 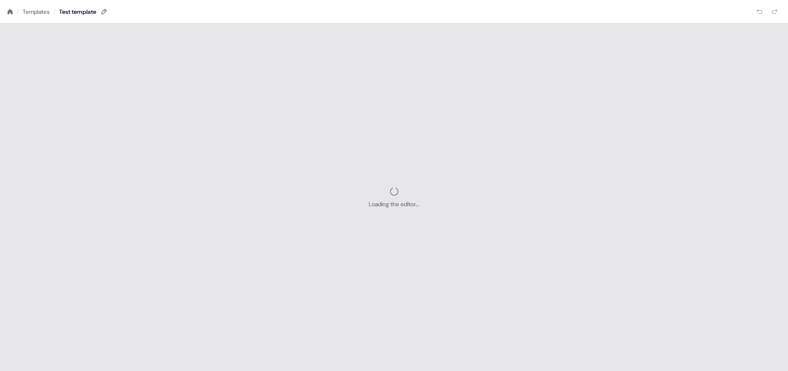 I want to click on div: Loading the editor..., so click(x=394, y=204).